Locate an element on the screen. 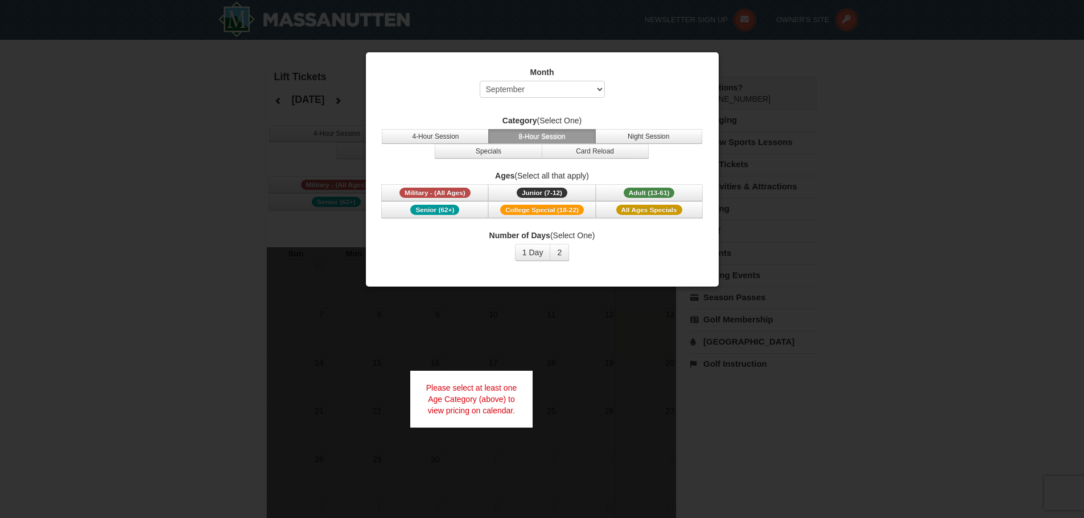  div: Please select at least one Age Category (above) to view pricing on calendar. is located at coordinates (472, 399).